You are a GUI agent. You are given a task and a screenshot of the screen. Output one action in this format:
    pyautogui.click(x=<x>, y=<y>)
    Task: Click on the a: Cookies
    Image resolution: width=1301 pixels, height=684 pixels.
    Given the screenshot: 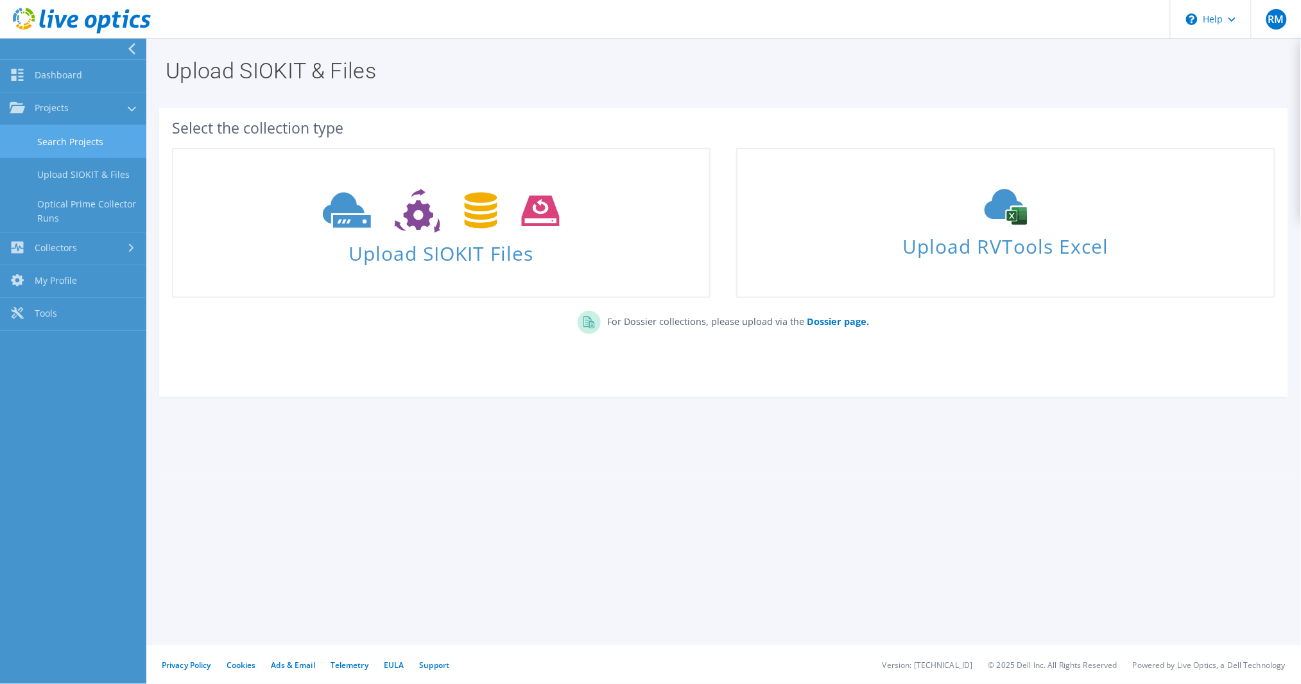 What is the action you would take?
    pyautogui.click(x=241, y=664)
    